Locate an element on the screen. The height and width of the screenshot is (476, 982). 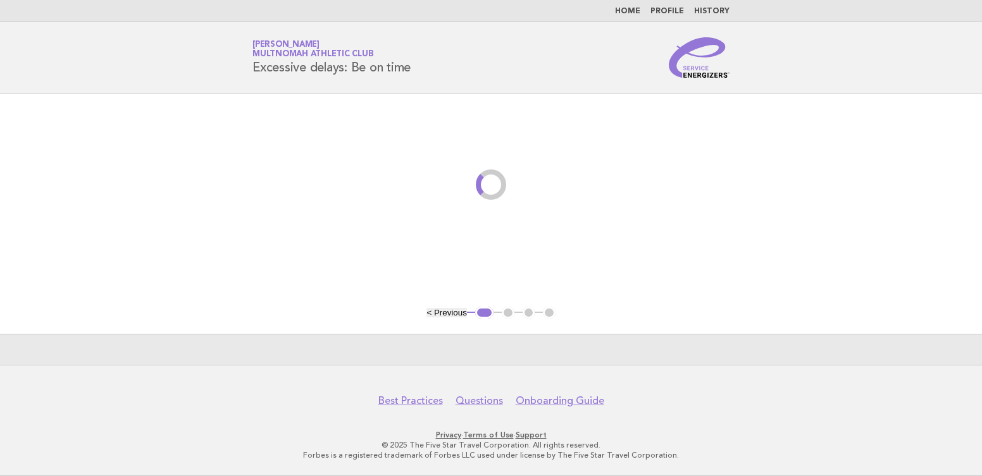
a: Profile is located at coordinates (667, 11).